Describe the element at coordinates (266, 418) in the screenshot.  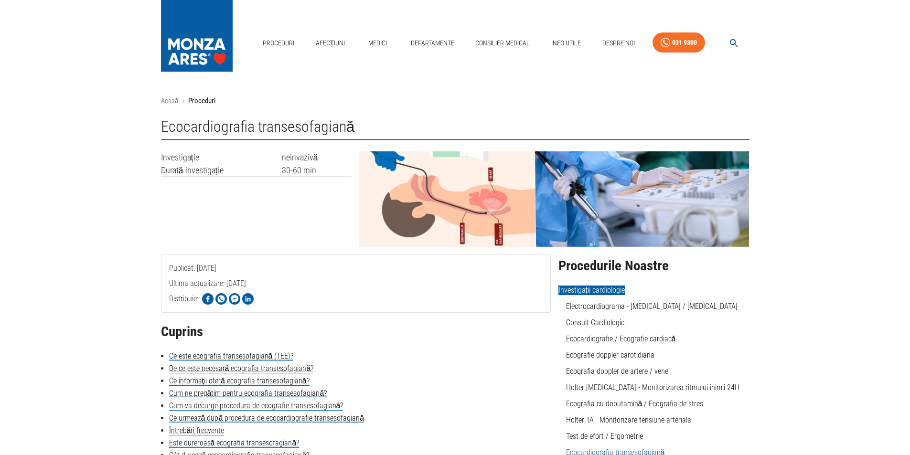
I see `a: Ce urmează după procedura de ecocardiografie transesofagiană` at that location.